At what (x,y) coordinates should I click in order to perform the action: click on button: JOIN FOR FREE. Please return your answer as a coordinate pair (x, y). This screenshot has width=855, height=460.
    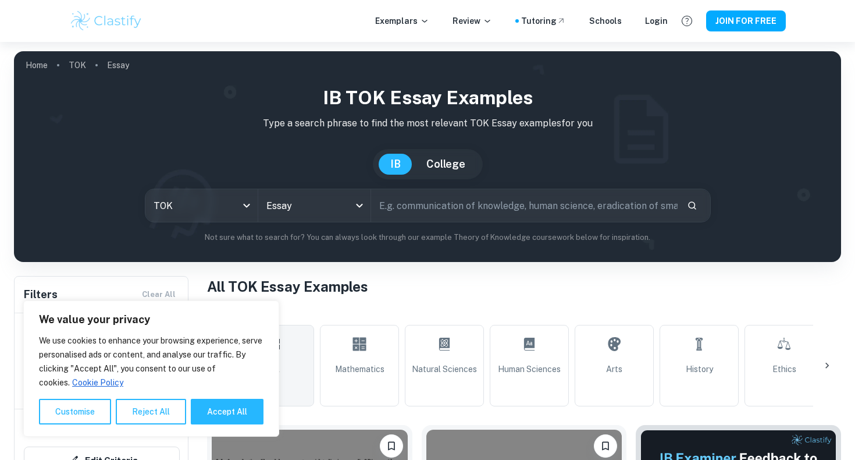
    Looking at the image, I should click on (746, 21).